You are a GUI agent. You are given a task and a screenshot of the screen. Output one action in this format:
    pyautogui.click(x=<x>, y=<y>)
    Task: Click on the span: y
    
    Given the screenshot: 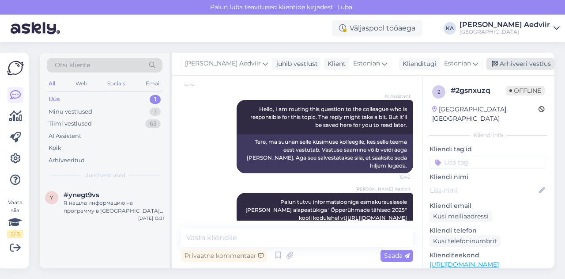 What is the action you would take?
    pyautogui.click(x=52, y=197)
    